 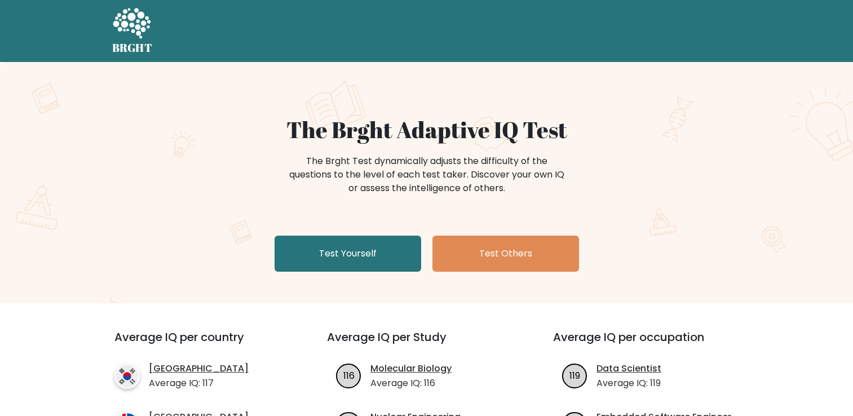 I want to click on h5: BRGHT, so click(x=133, y=48).